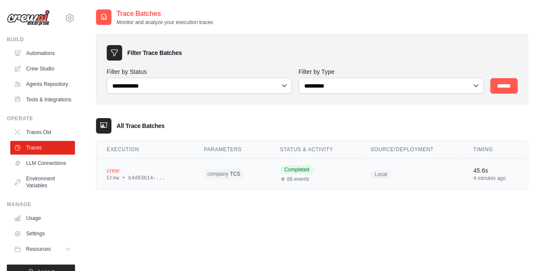 The width and height of the screenshot is (542, 271). What do you see at coordinates (315, 149) in the screenshot?
I see `th: Status & Activity` at bounding box center [315, 149].